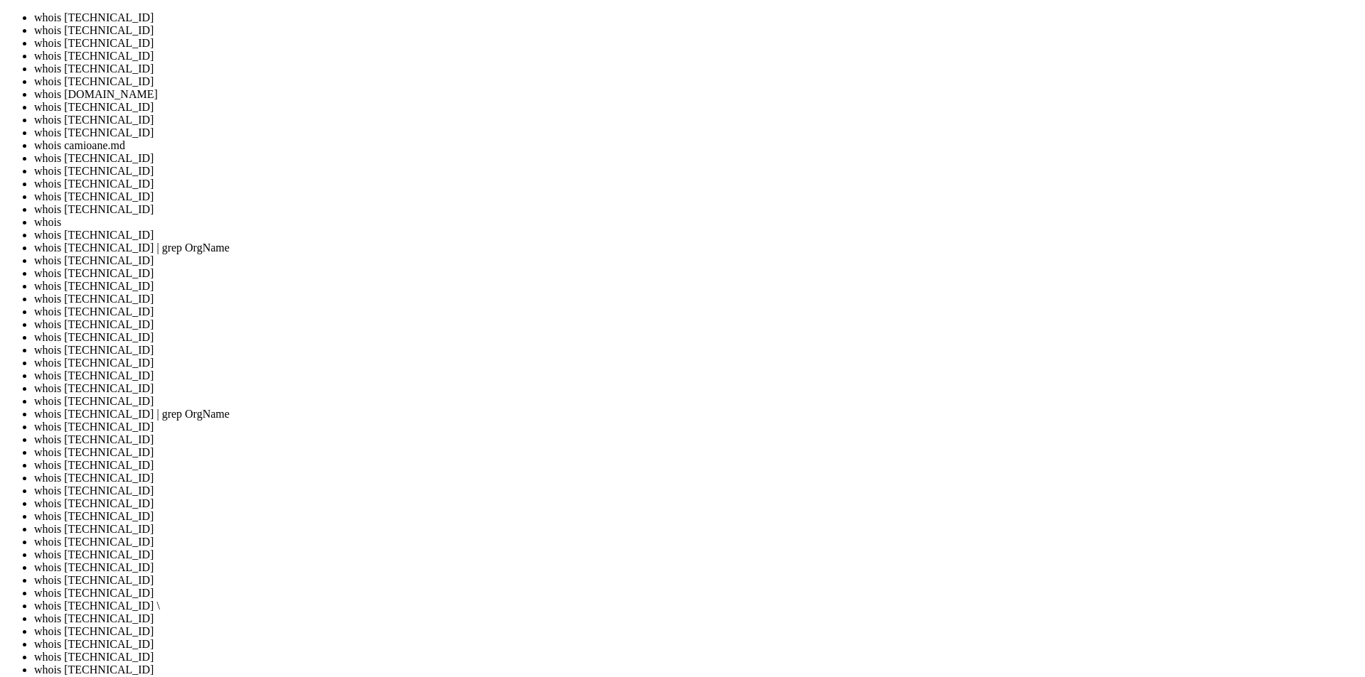  I want to click on x-row: root@vps130383:~# whoi, so click(593, 603).